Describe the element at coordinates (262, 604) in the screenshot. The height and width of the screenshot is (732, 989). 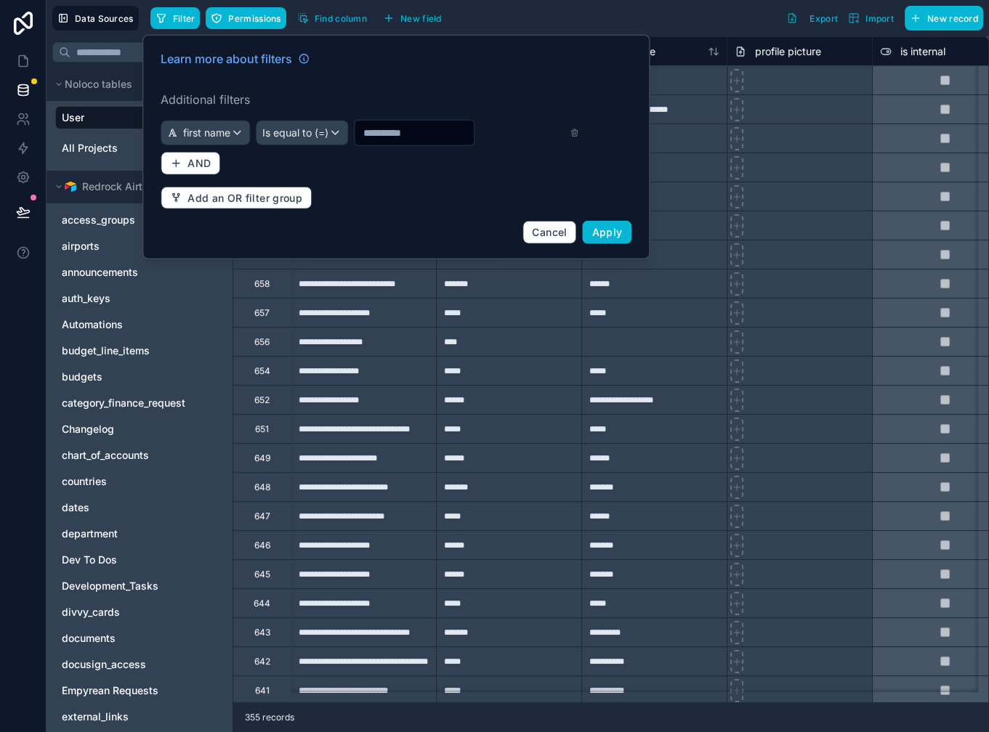
I see `div: 644` at that location.